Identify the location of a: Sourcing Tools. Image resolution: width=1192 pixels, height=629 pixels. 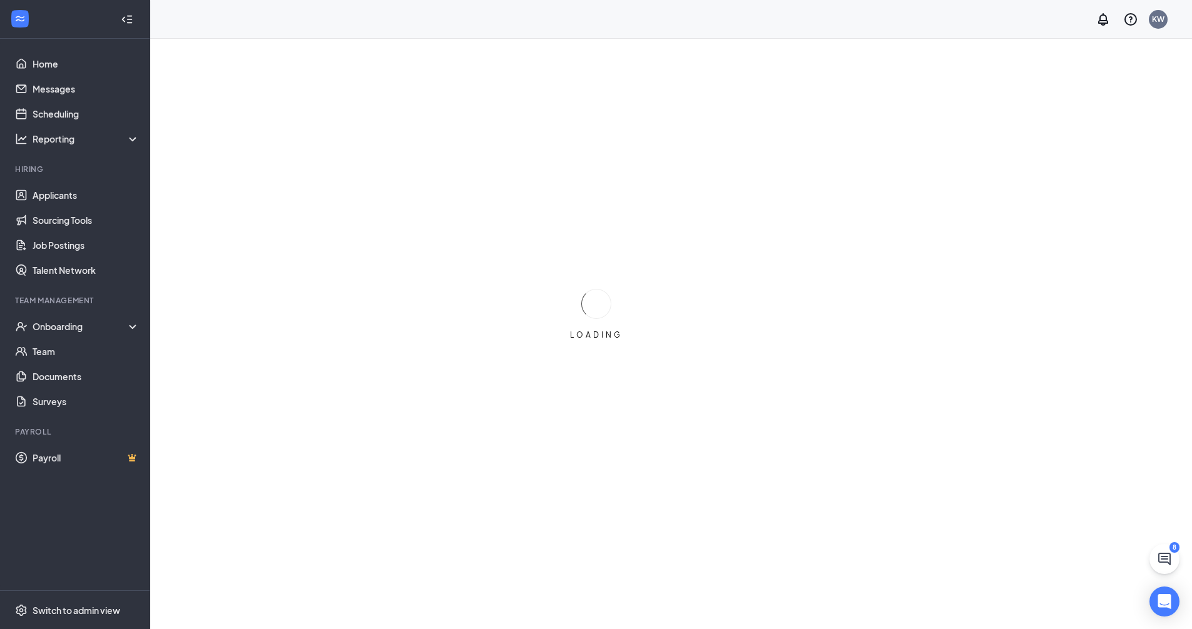
(86, 220).